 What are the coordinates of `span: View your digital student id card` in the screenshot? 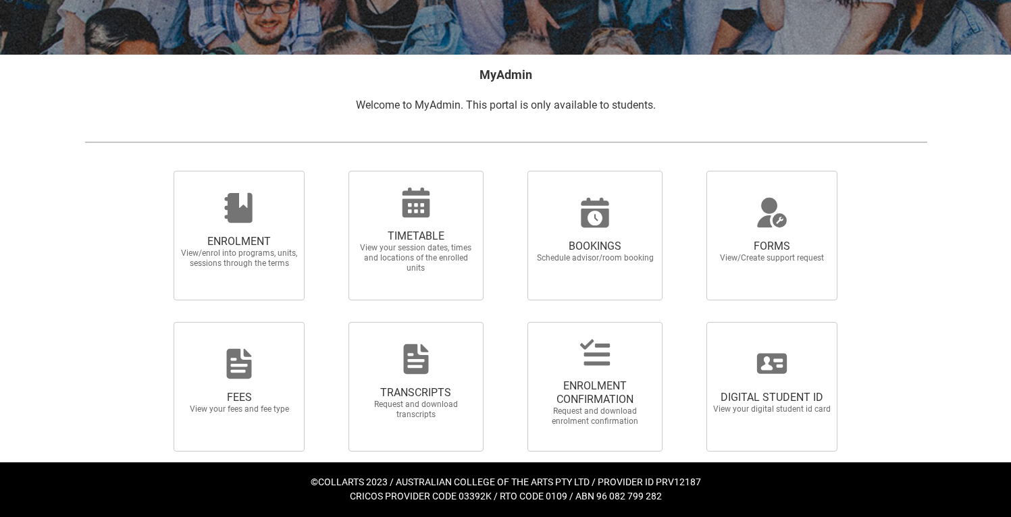 It's located at (772, 409).